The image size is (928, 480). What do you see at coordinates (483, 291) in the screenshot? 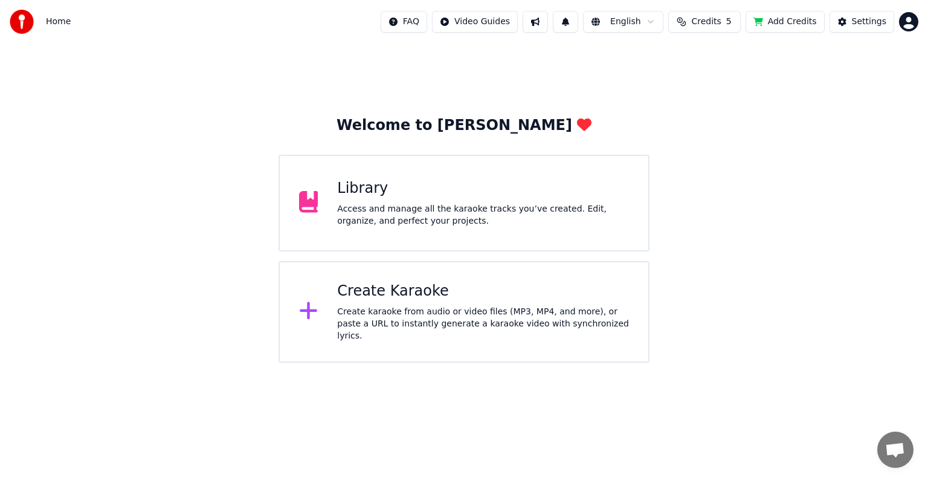
I see `div: Create Karaoke` at bounding box center [483, 291].